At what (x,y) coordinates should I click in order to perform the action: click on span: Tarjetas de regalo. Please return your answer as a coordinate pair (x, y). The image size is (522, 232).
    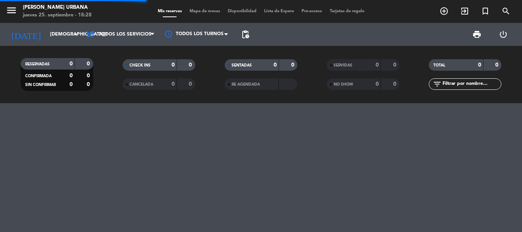
    Looking at the image, I should click on (347, 11).